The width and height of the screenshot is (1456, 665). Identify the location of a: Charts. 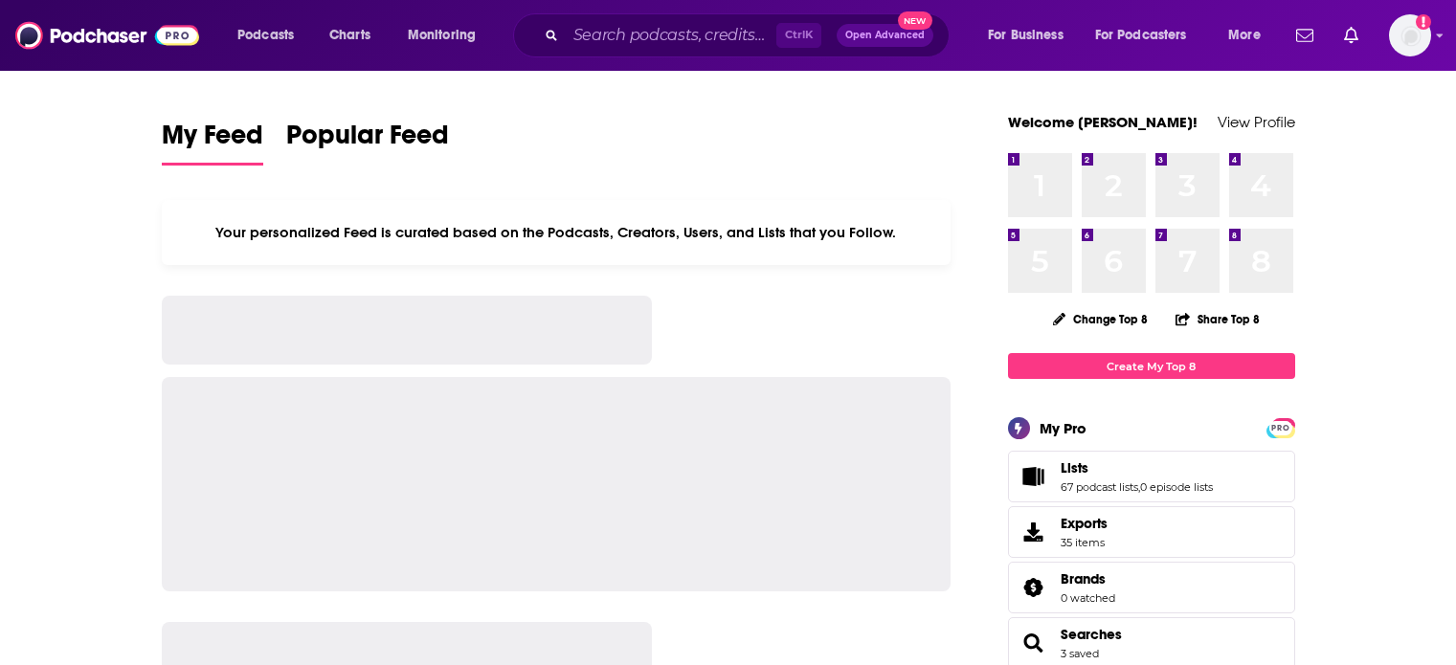
(349, 35).